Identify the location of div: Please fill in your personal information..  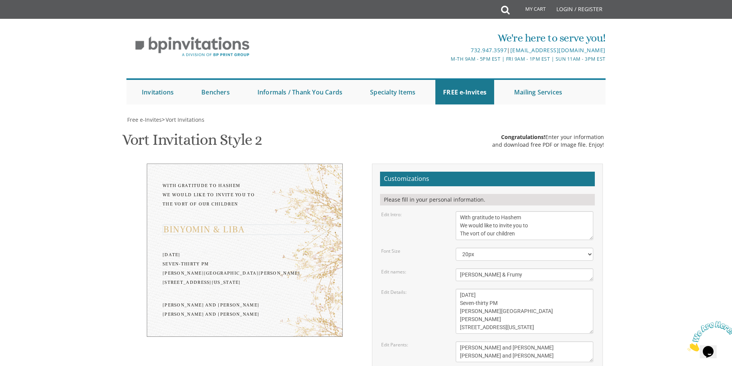
(487, 200).